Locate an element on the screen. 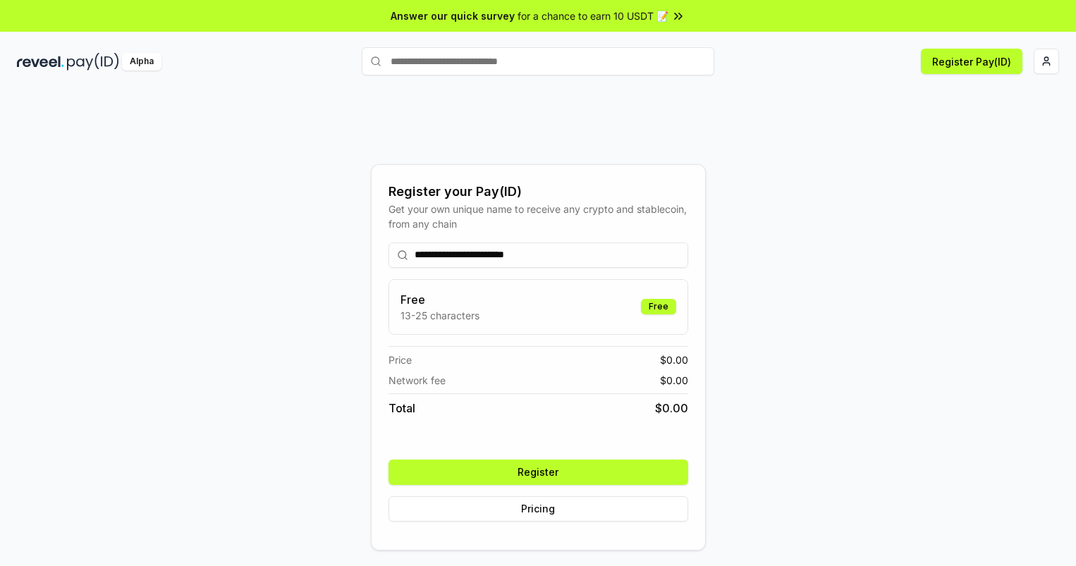 This screenshot has height=566, width=1076. div: Alpha is located at coordinates (142, 61).